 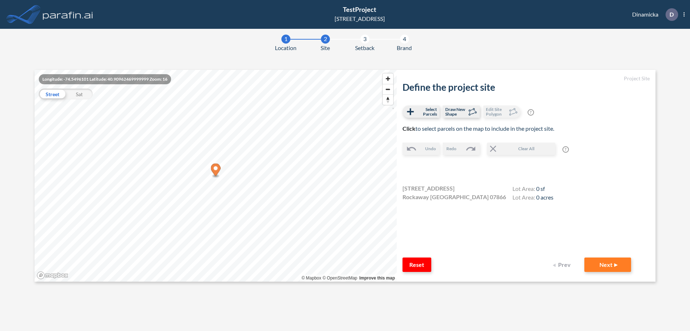 What do you see at coordinates (311, 278) in the screenshot?
I see `a: Mapbox` at bounding box center [311, 278].